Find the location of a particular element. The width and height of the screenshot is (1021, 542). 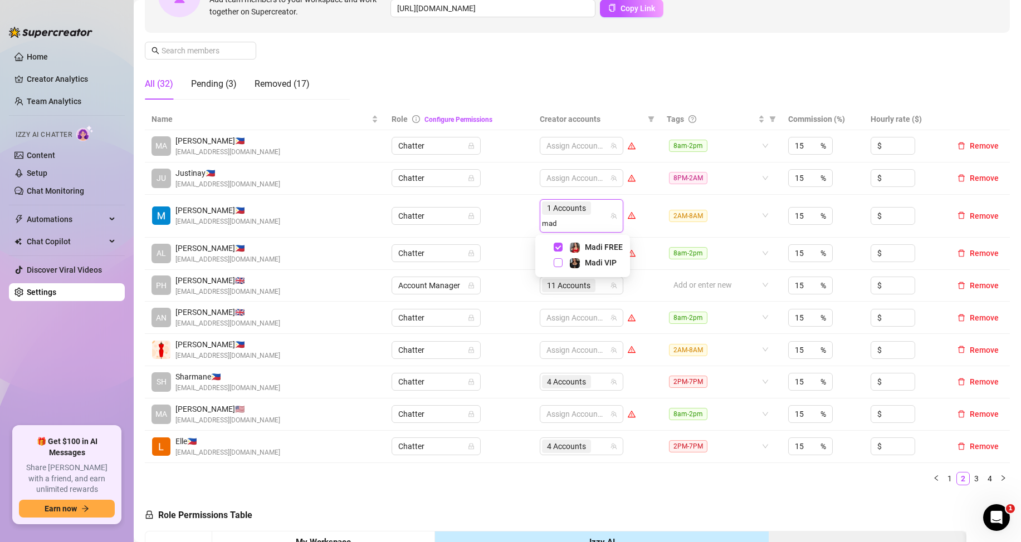

span: arrow-right is located at coordinates (85, 509).